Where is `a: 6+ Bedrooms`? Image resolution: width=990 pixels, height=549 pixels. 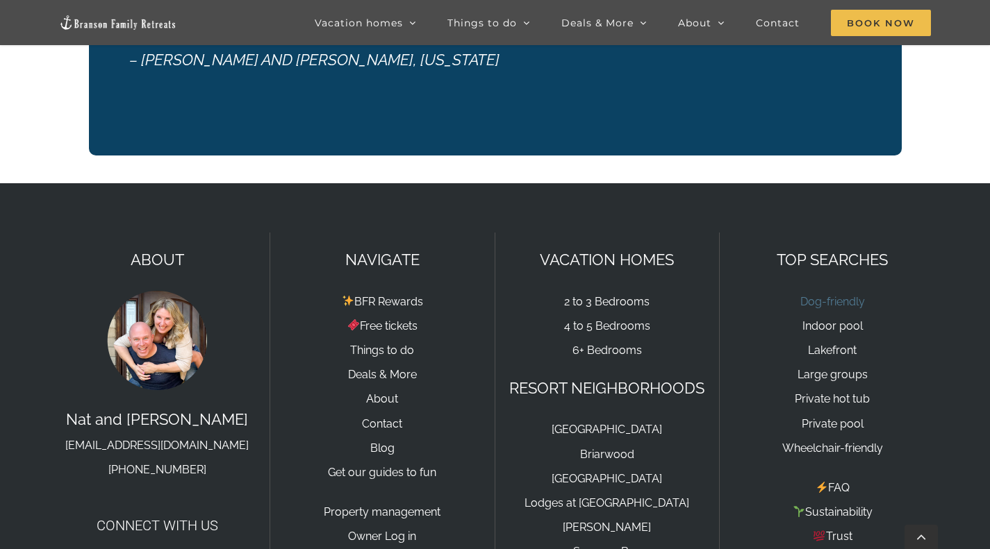 a: 6+ Bedrooms is located at coordinates (607, 350).